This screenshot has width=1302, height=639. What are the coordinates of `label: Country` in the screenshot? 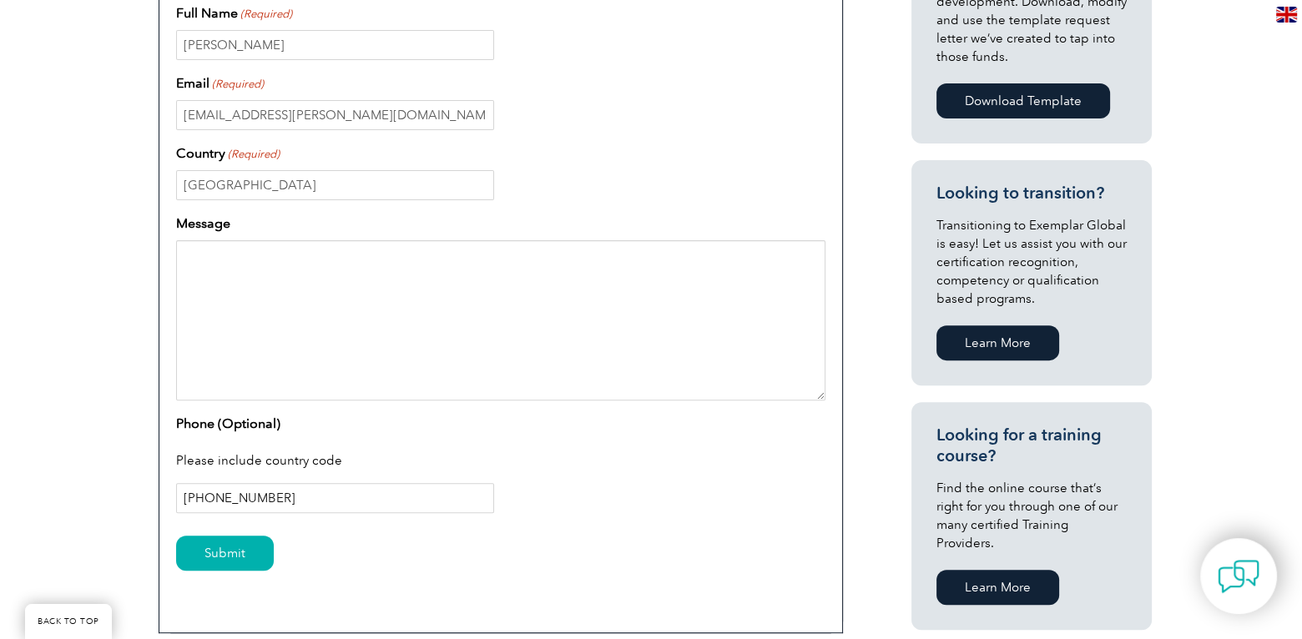 It's located at (228, 154).